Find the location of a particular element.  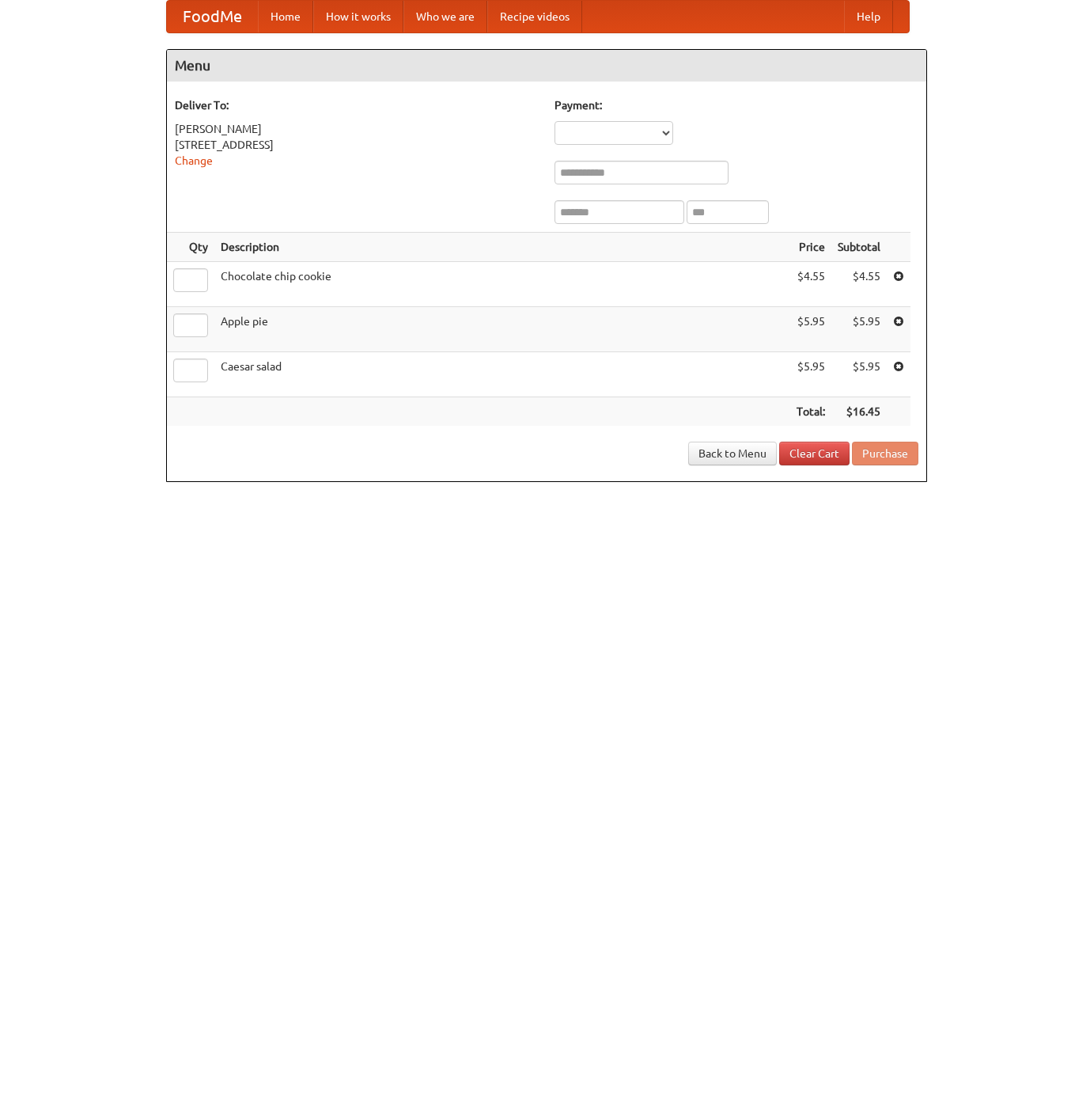

a: FoodMe is located at coordinates (212, 17).